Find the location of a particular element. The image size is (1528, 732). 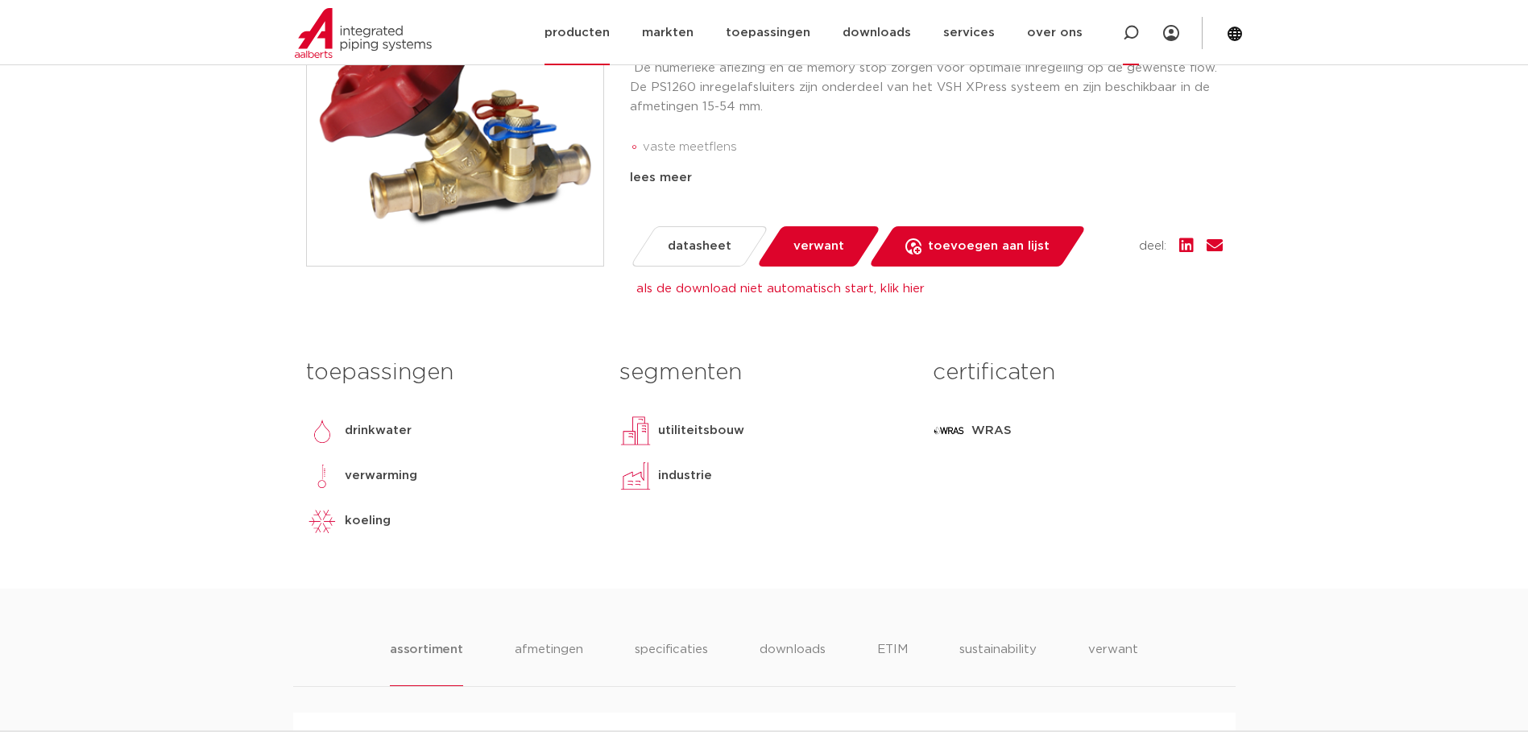

p: koeling is located at coordinates (367, 521).